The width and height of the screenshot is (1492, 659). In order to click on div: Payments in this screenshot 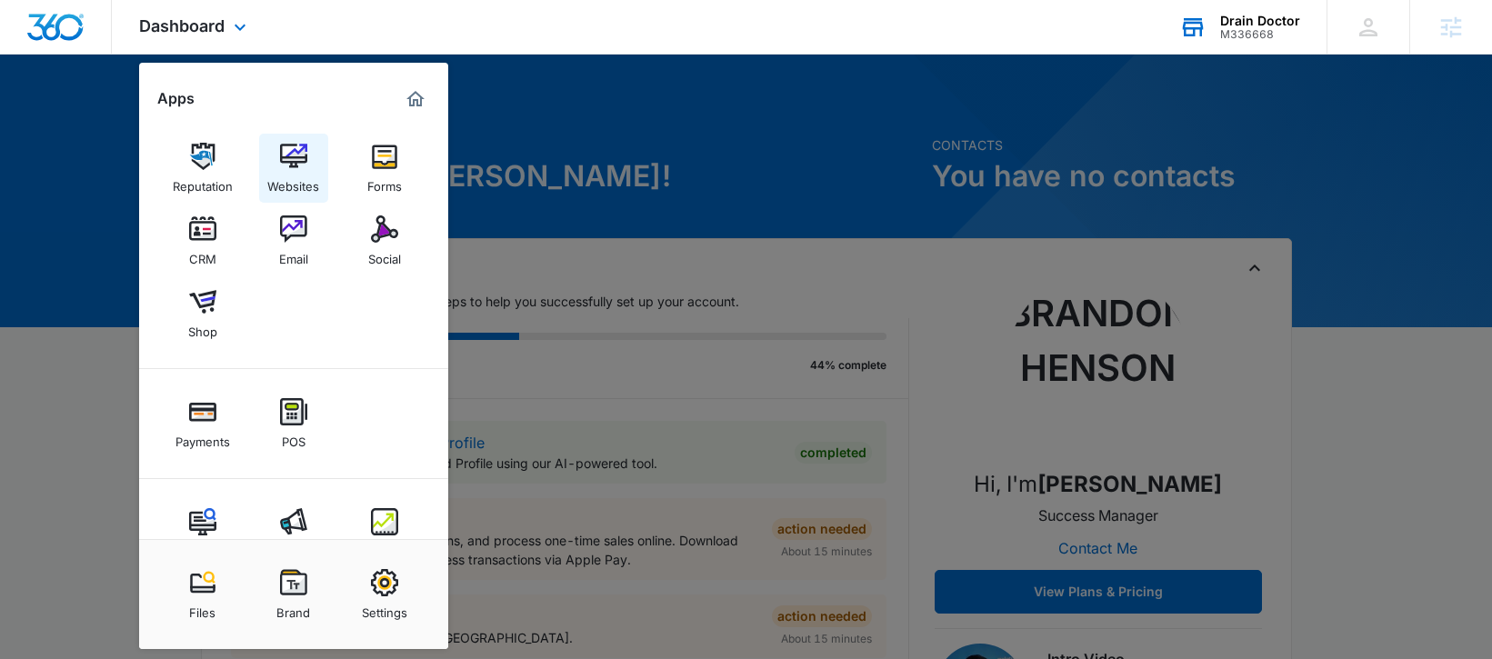, I will do `click(203, 437)`.